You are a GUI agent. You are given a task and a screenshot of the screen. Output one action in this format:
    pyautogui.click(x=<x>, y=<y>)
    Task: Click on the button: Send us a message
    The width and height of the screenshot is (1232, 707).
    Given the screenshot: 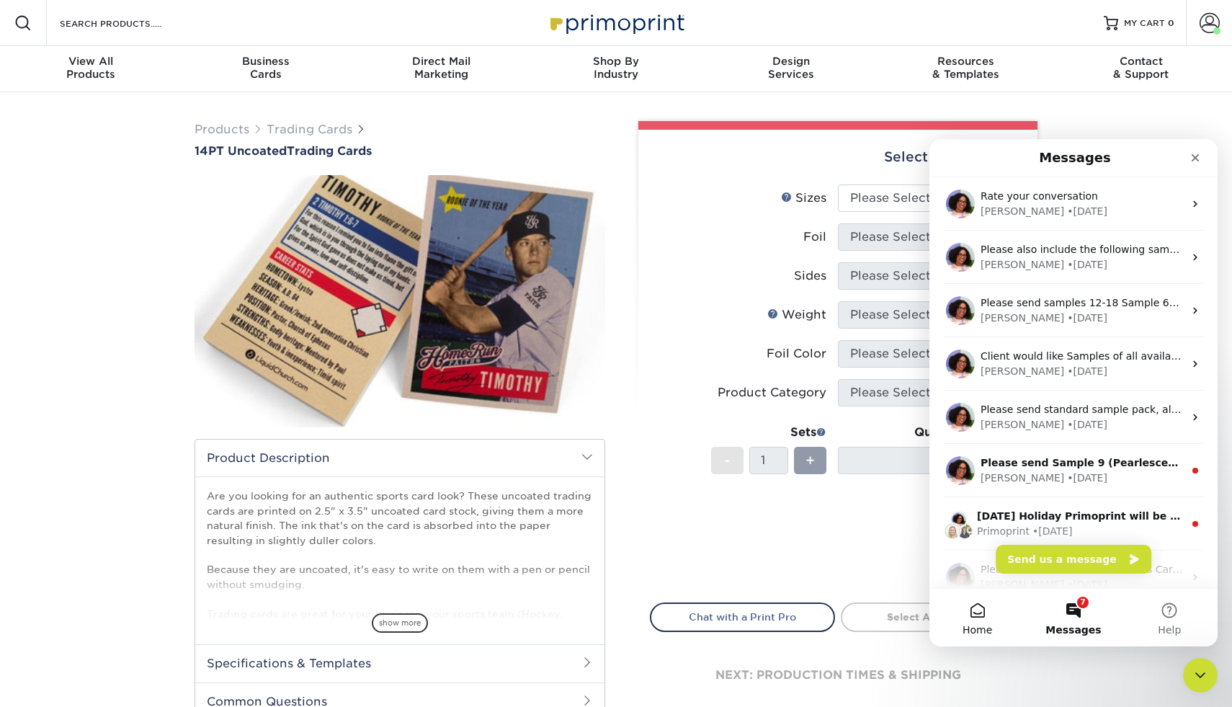 What is the action you would take?
    pyautogui.click(x=144, y=420)
    